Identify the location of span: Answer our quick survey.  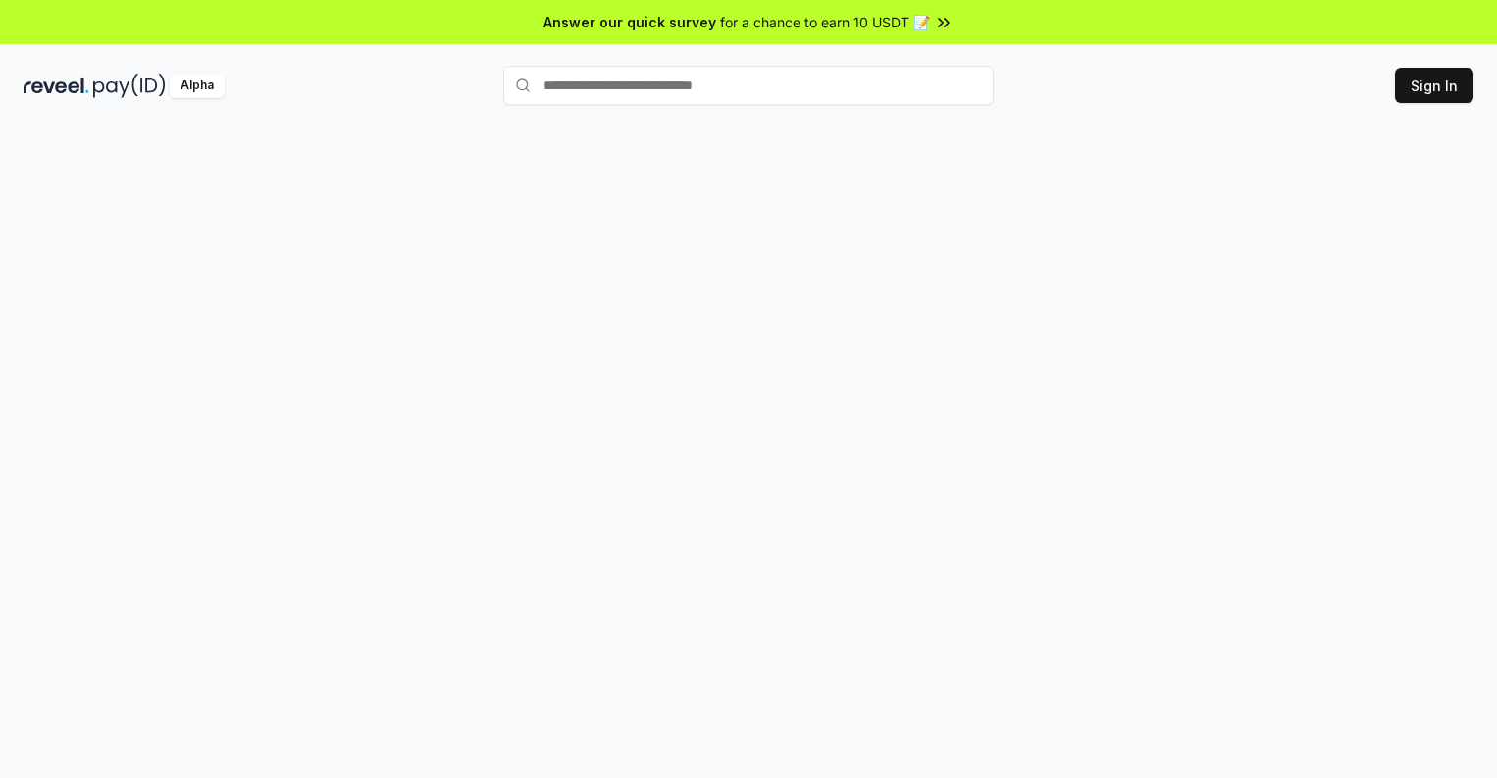
(630, 22).